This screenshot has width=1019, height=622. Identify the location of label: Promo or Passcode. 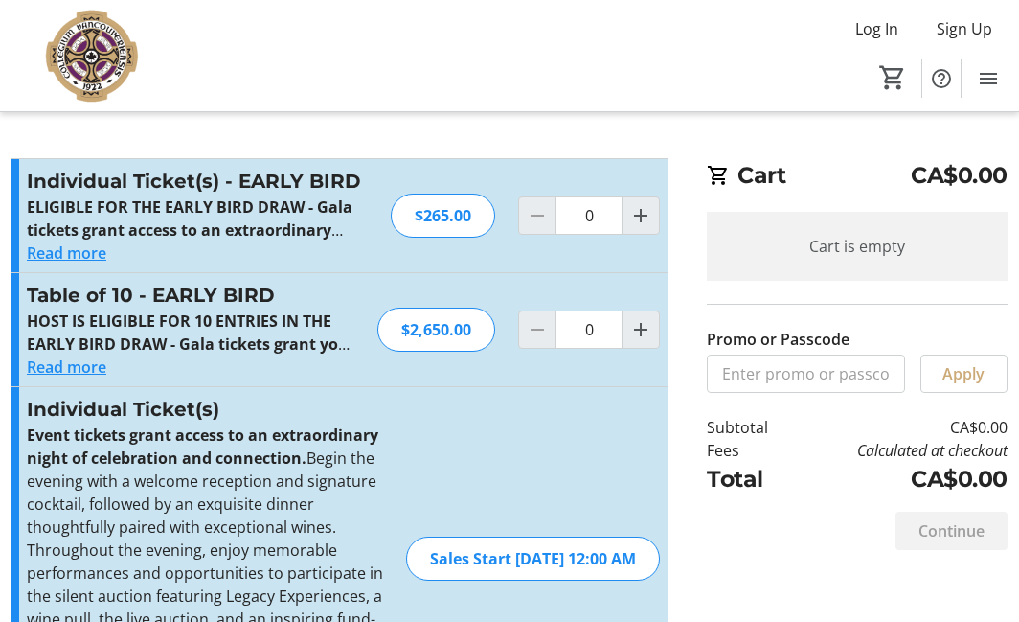
(778, 339).